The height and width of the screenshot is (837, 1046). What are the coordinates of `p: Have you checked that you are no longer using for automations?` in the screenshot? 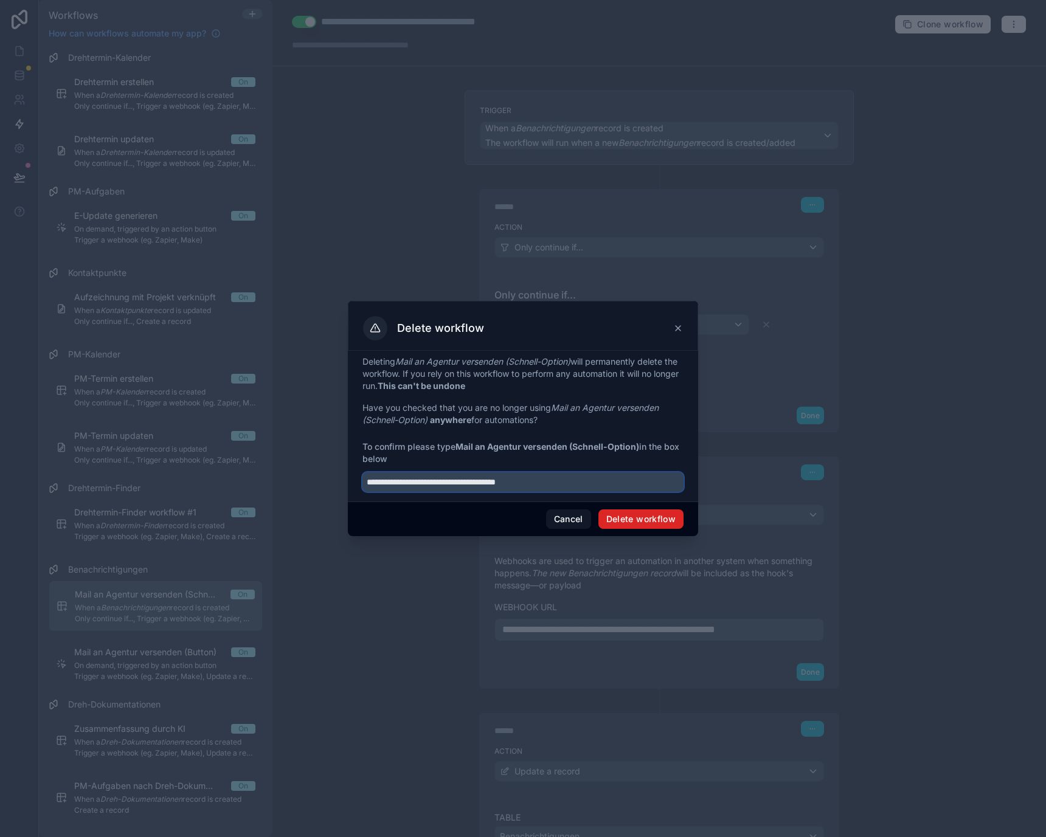 It's located at (523, 414).